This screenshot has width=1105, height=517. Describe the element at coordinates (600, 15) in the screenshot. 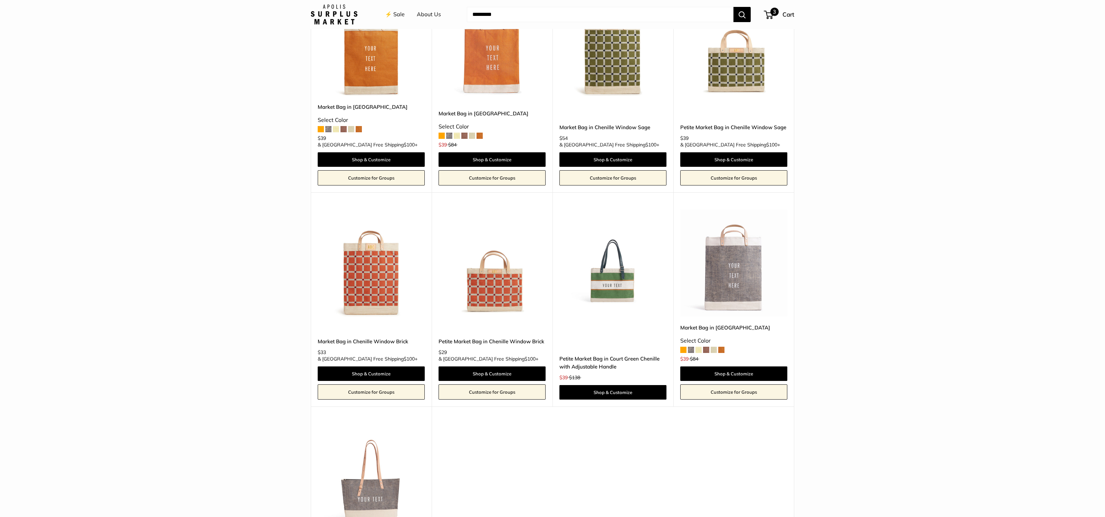

I see `input: Search...` at that location.